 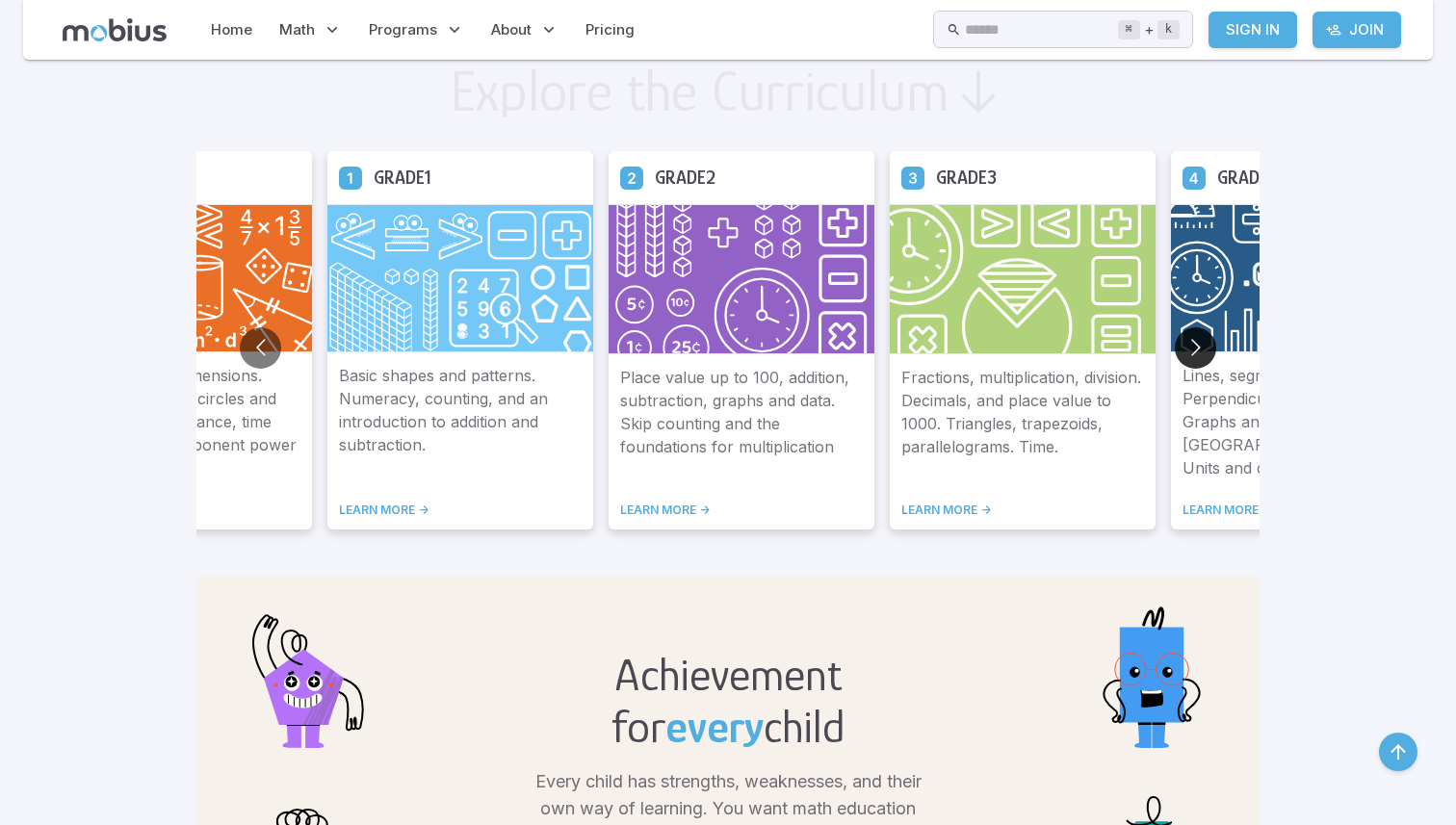 I want to click on a: Grade 2, so click(x=632, y=177).